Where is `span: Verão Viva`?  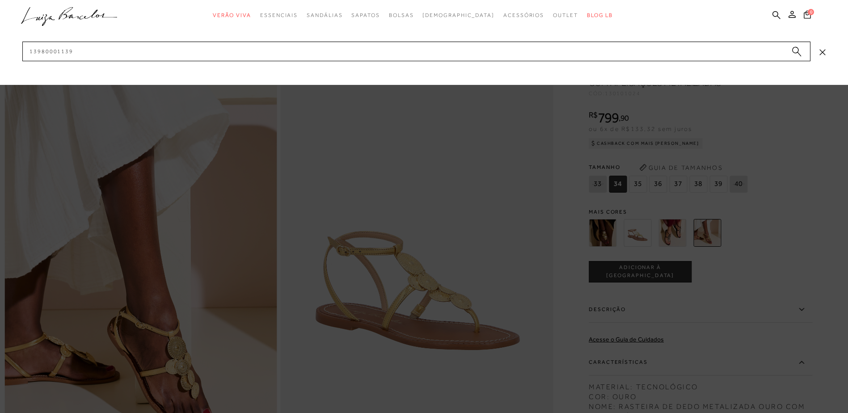
span: Verão Viva is located at coordinates (232, 15).